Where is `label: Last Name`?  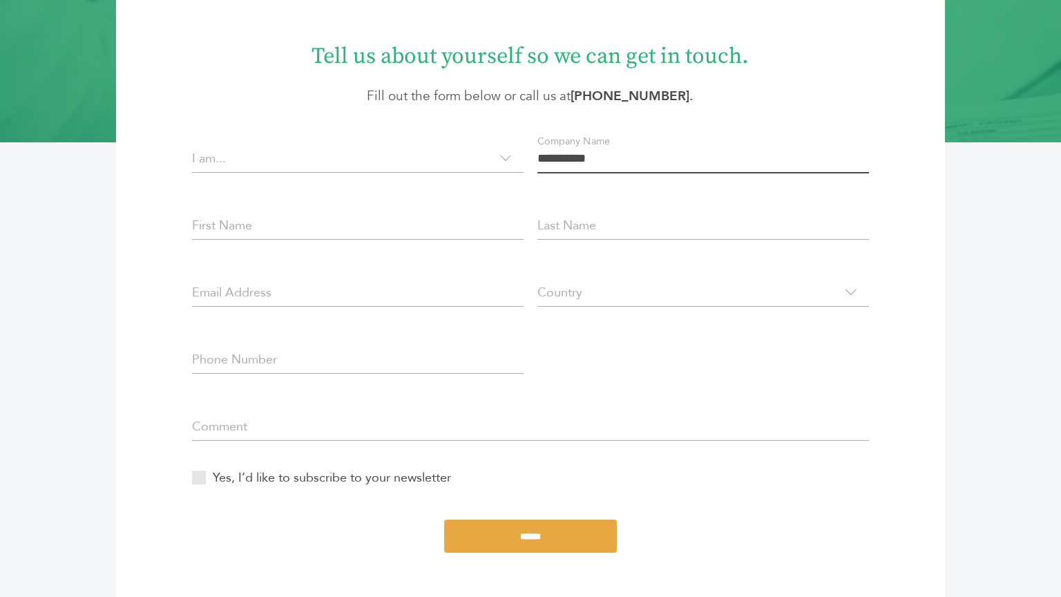 label: Last Name is located at coordinates (567, 225).